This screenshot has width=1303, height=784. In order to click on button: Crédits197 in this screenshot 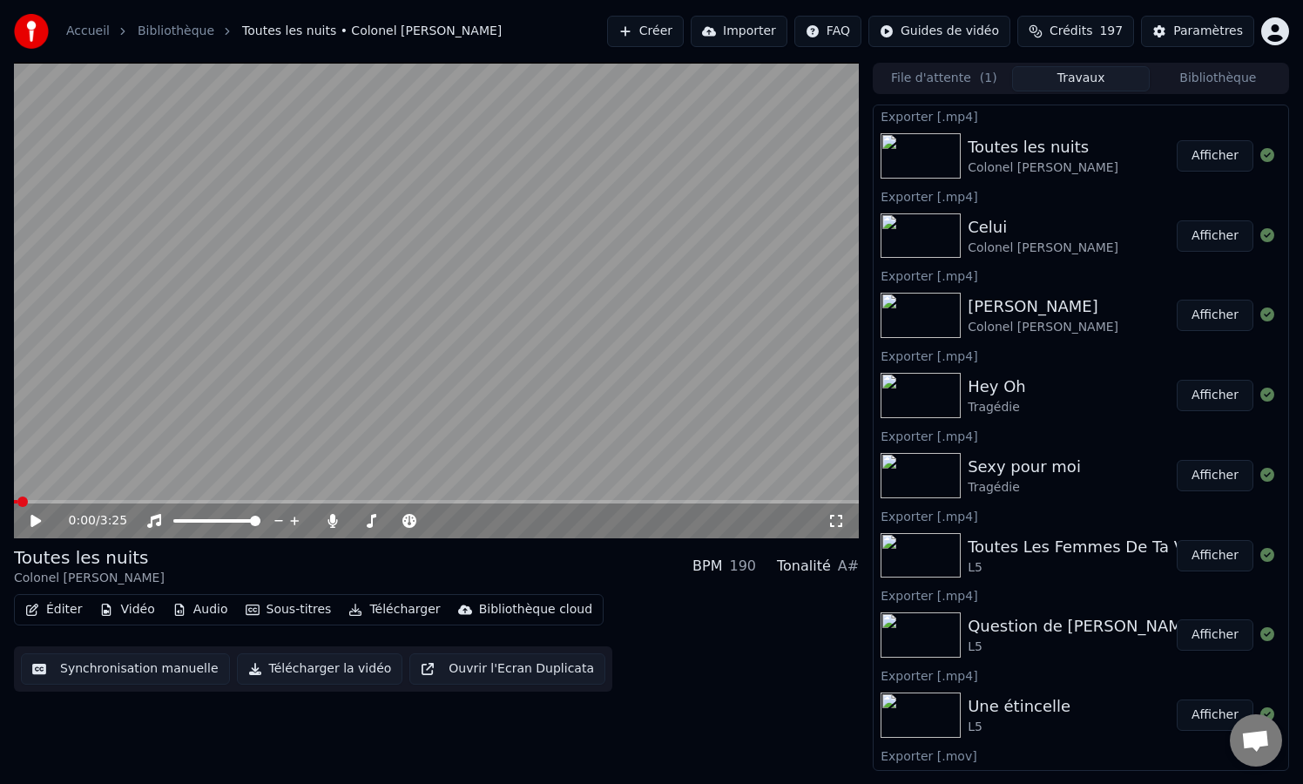, I will do `click(1076, 31)`.